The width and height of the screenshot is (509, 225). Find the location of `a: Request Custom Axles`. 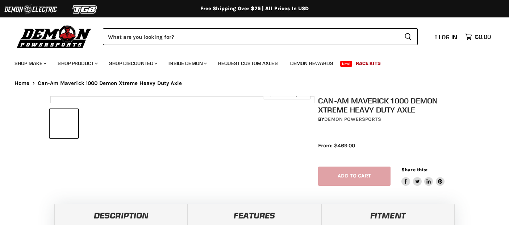

a: Request Custom Axles is located at coordinates (248, 63).